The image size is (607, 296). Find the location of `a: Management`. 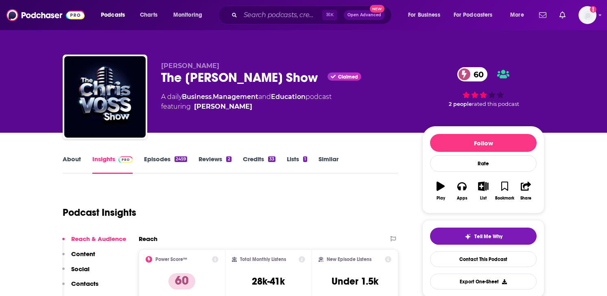

a: Management is located at coordinates (236, 96).